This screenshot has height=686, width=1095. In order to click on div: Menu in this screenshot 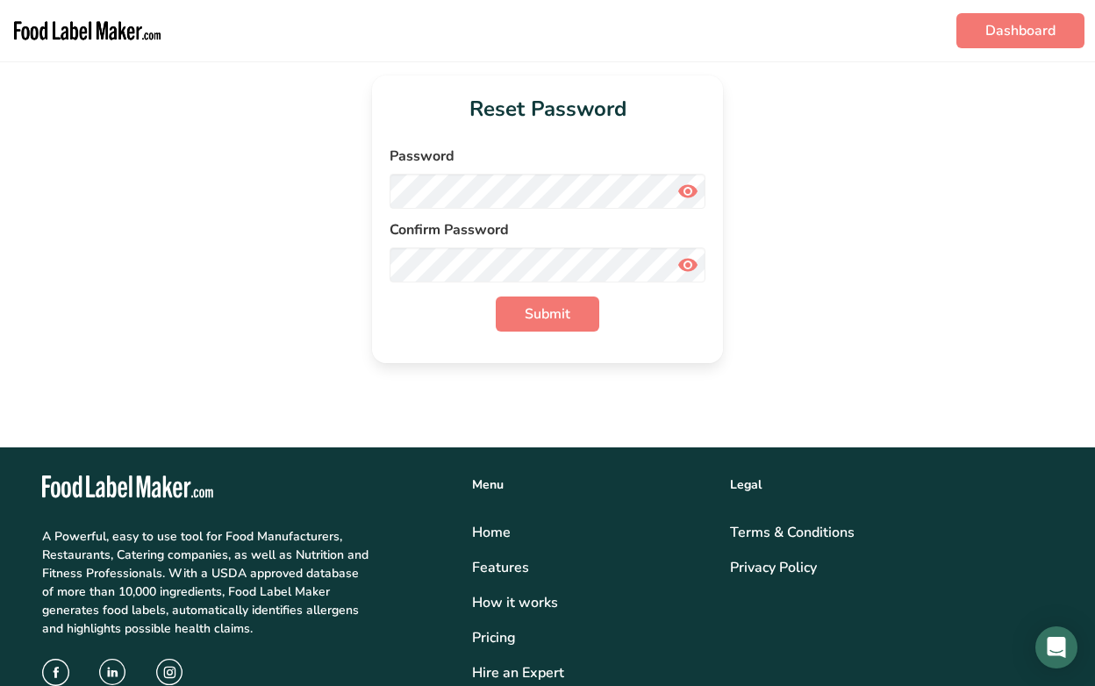, I will do `click(590, 484)`.